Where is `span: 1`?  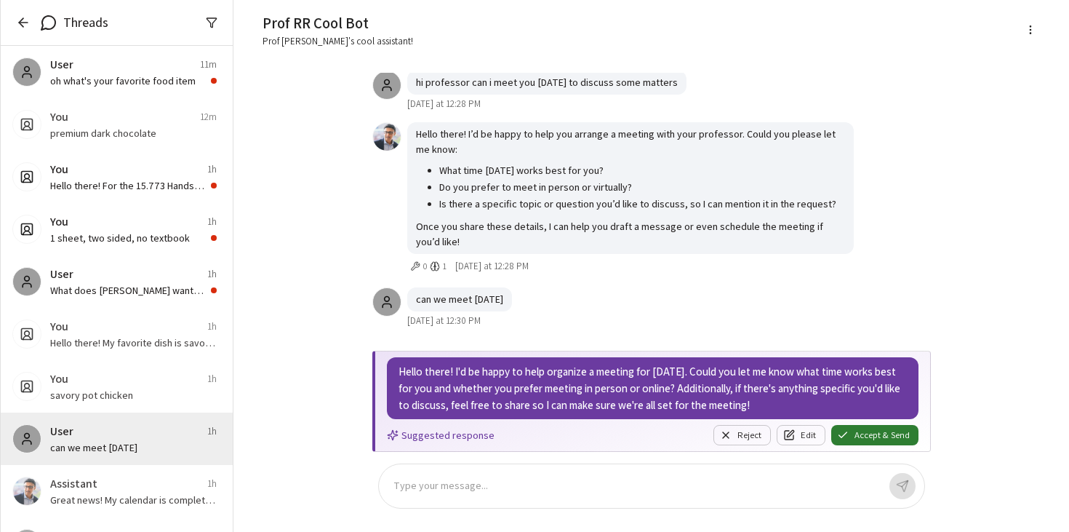 span: 1 is located at coordinates (444, 266).